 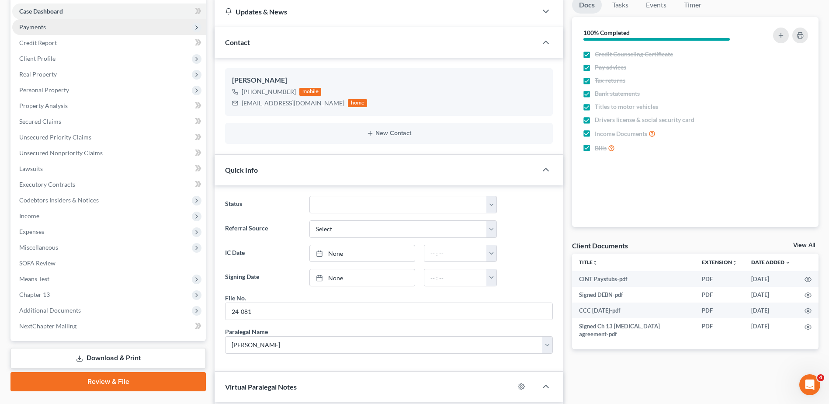 What do you see at coordinates (109, 43) in the screenshot?
I see `a: Credit Report` at bounding box center [109, 43].